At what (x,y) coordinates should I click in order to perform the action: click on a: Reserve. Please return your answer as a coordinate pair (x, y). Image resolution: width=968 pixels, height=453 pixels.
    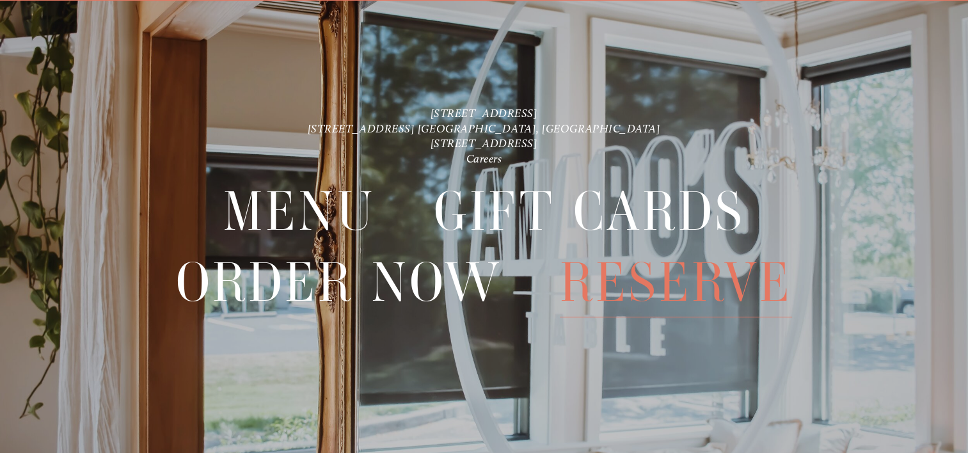
    Looking at the image, I should click on (676, 282).